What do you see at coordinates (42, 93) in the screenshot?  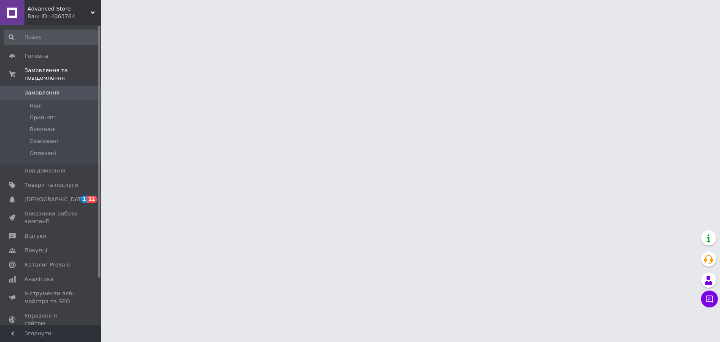 I see `span: Замовлення` at bounding box center [42, 93].